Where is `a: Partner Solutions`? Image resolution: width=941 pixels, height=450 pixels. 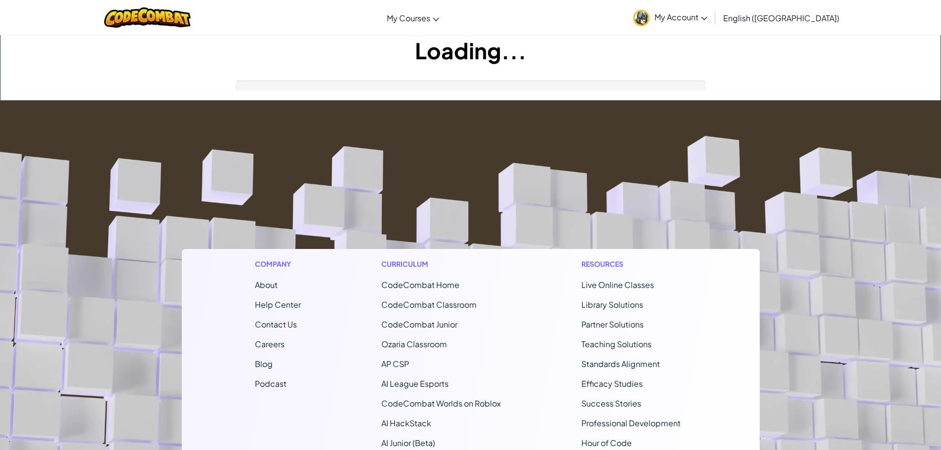 a: Partner Solutions is located at coordinates (612, 324).